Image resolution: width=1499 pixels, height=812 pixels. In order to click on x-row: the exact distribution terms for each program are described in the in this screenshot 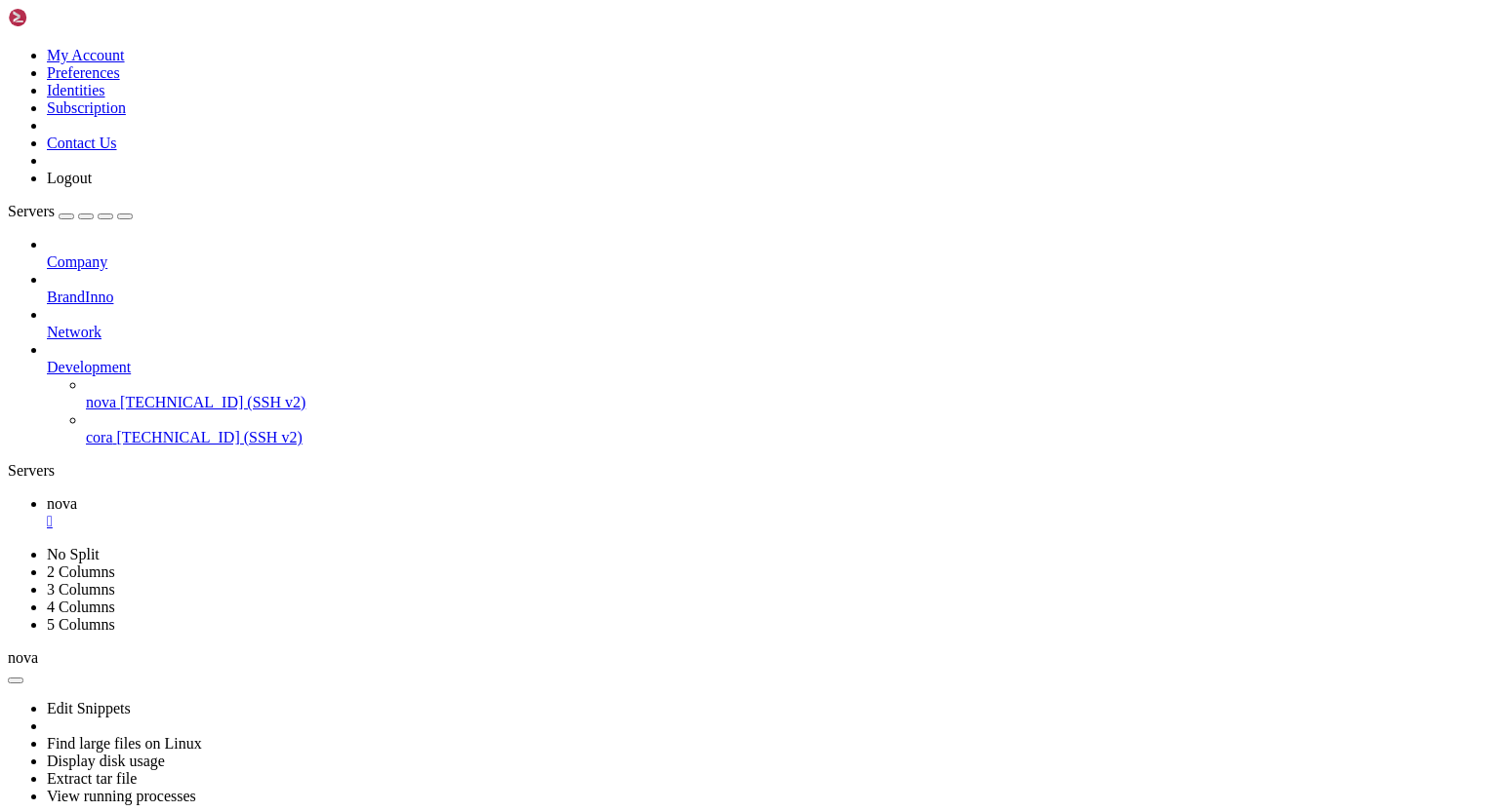, I will do `click(625, 65)`.